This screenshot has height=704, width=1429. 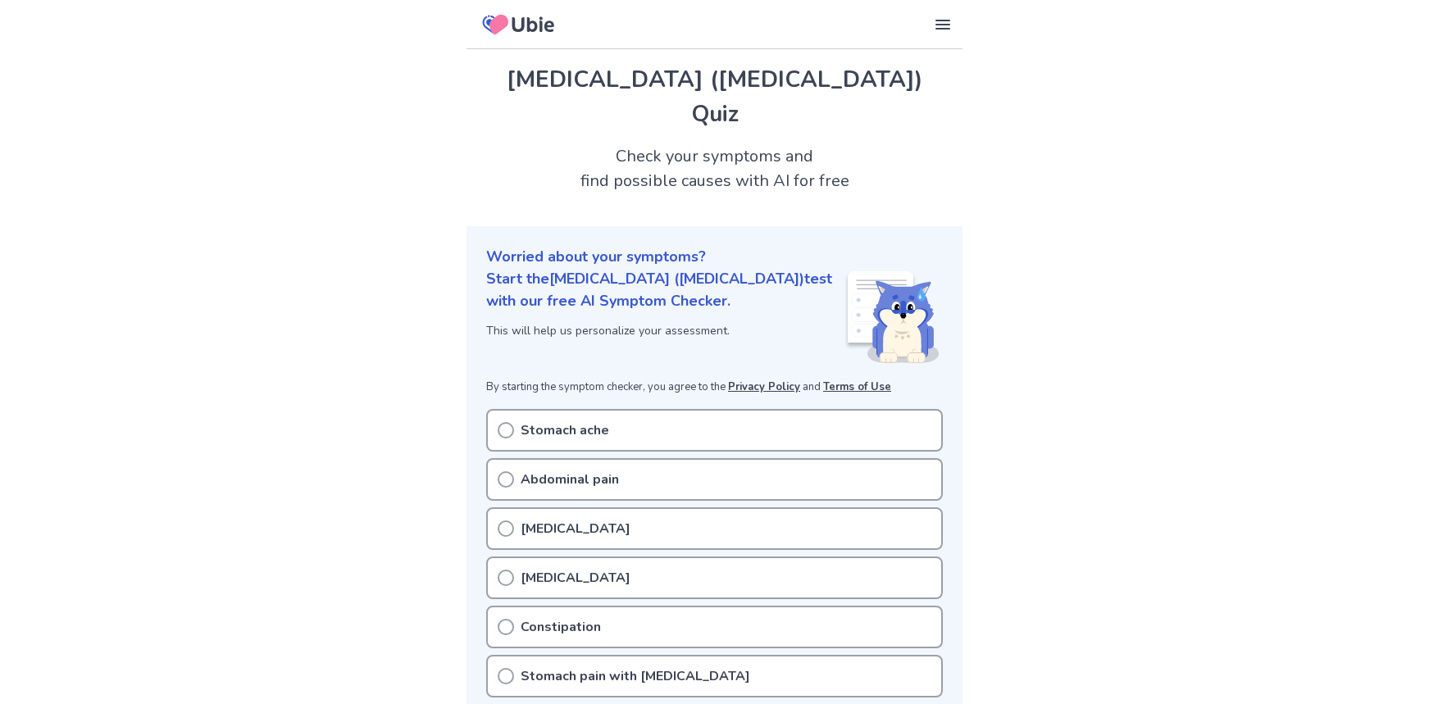 What do you see at coordinates (714, 388) in the screenshot?
I see `p: By starting the symptom checker, you agree to the and` at bounding box center [714, 388].